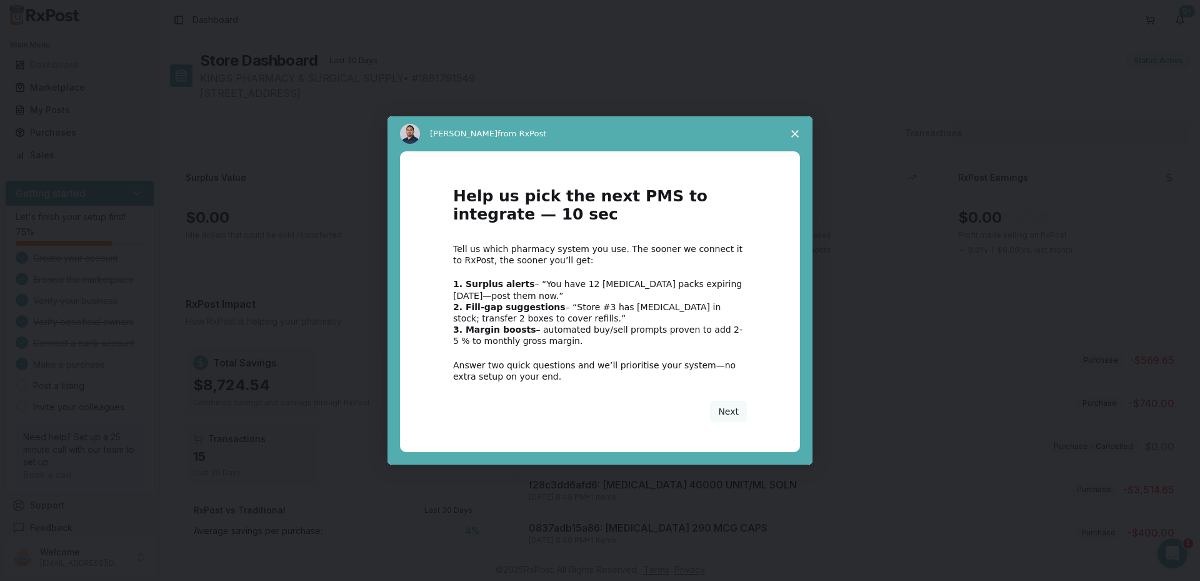 The image size is (1200, 581). What do you see at coordinates (494, 284) in the screenshot?
I see `b: 1. Surplus alerts` at bounding box center [494, 284].